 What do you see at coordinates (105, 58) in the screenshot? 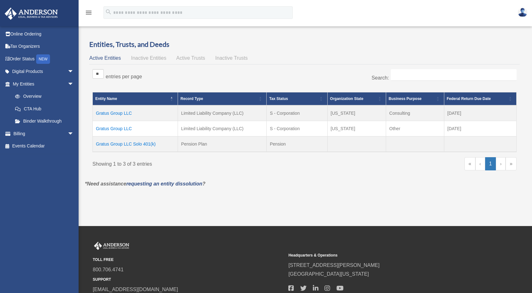
I see `span: Active Entities` at bounding box center [105, 58].